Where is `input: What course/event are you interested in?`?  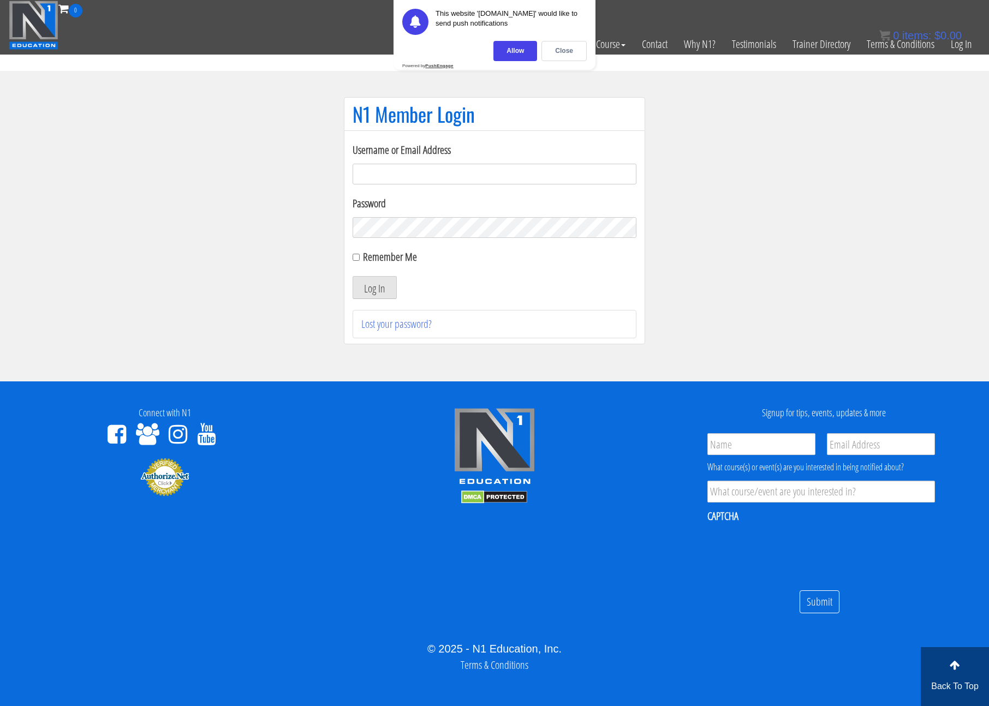
input: What course/event are you interested in? is located at coordinates (821, 492).